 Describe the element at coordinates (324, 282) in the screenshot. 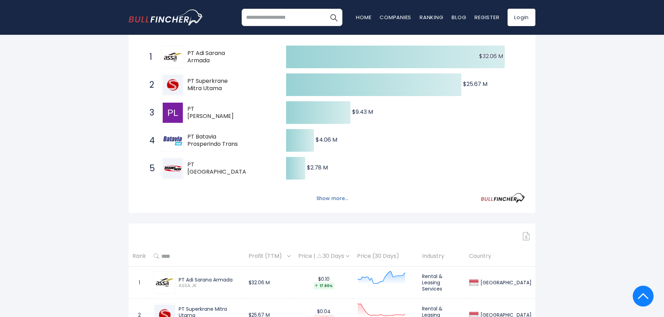

I see `div: $0.10` at that location.